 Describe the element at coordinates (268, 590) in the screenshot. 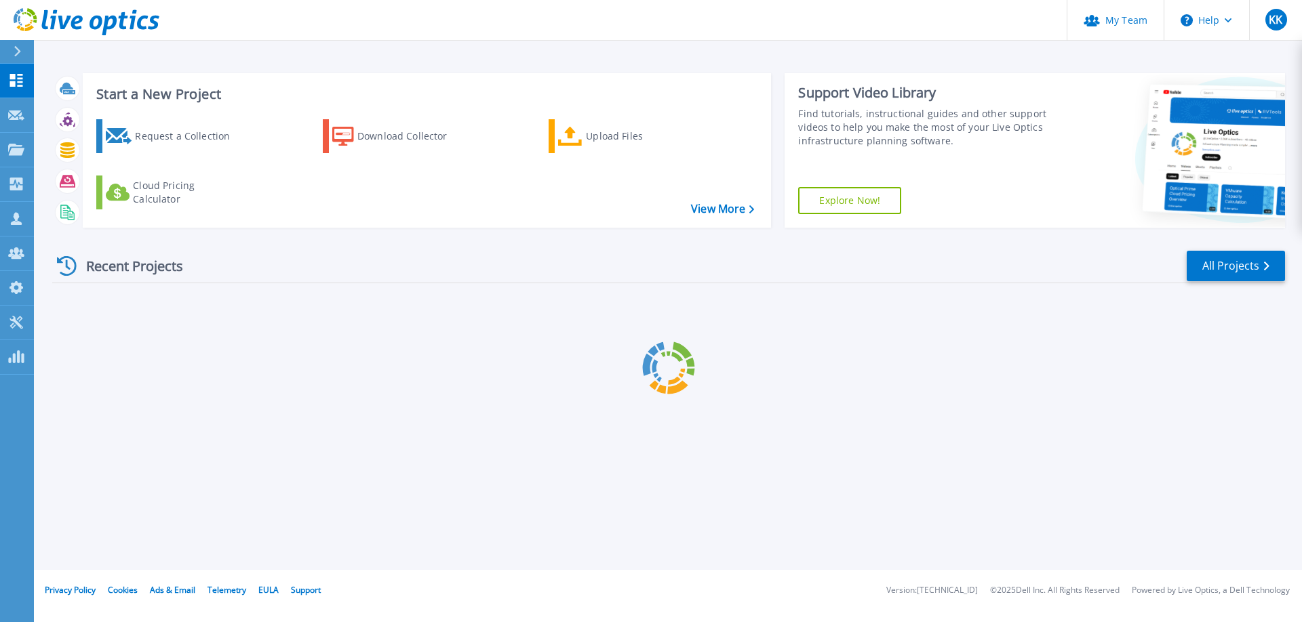

I see `a: EULA` at that location.